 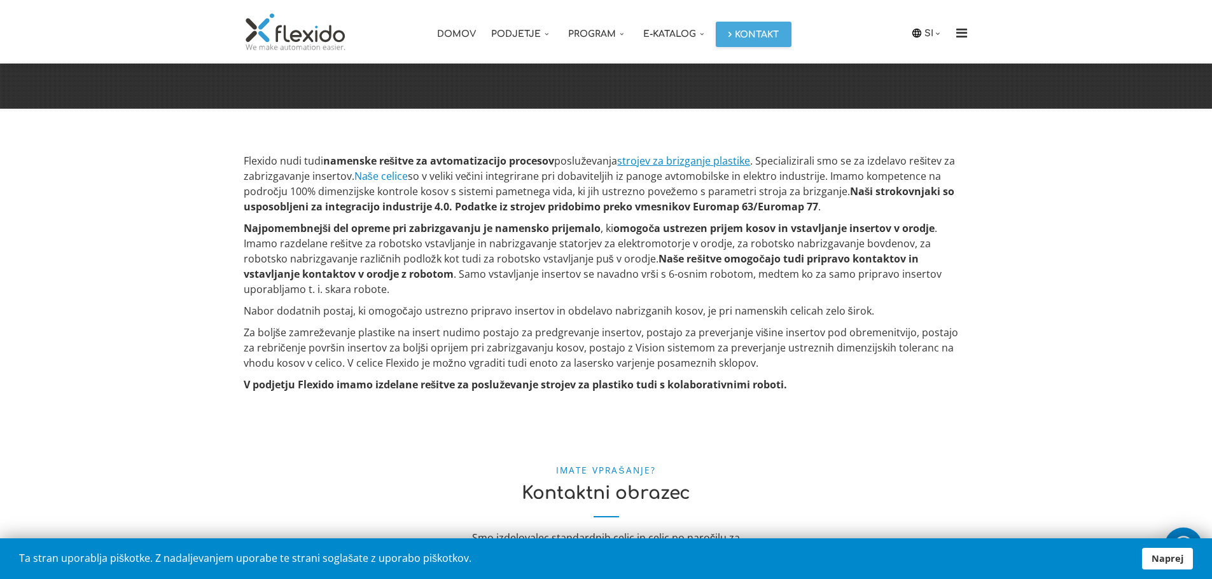 I want to click on i: Menu, so click(x=962, y=33).